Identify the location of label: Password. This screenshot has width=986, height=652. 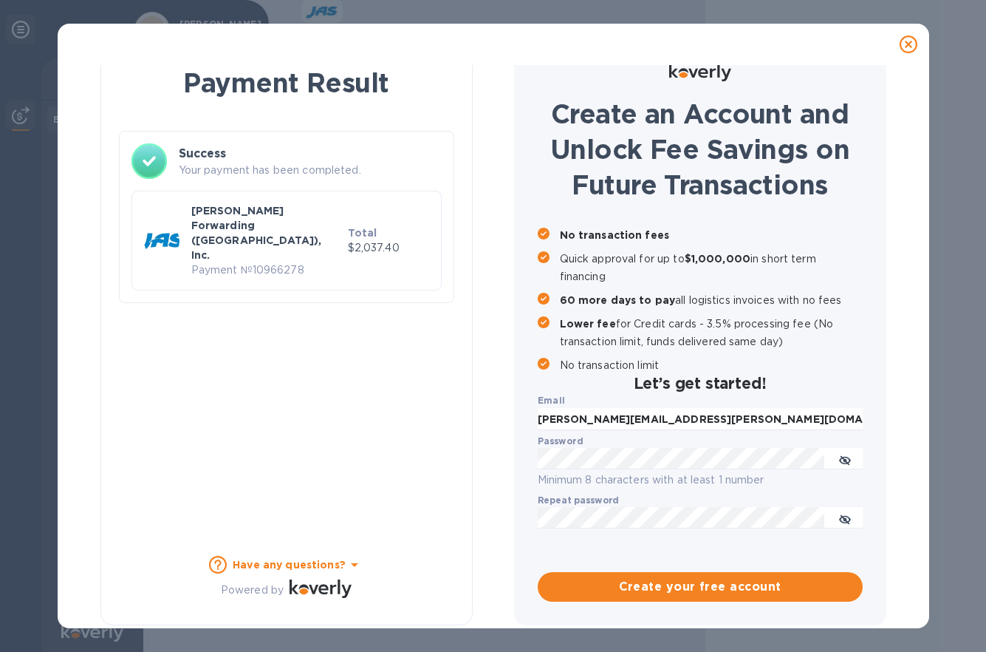
(560, 441).